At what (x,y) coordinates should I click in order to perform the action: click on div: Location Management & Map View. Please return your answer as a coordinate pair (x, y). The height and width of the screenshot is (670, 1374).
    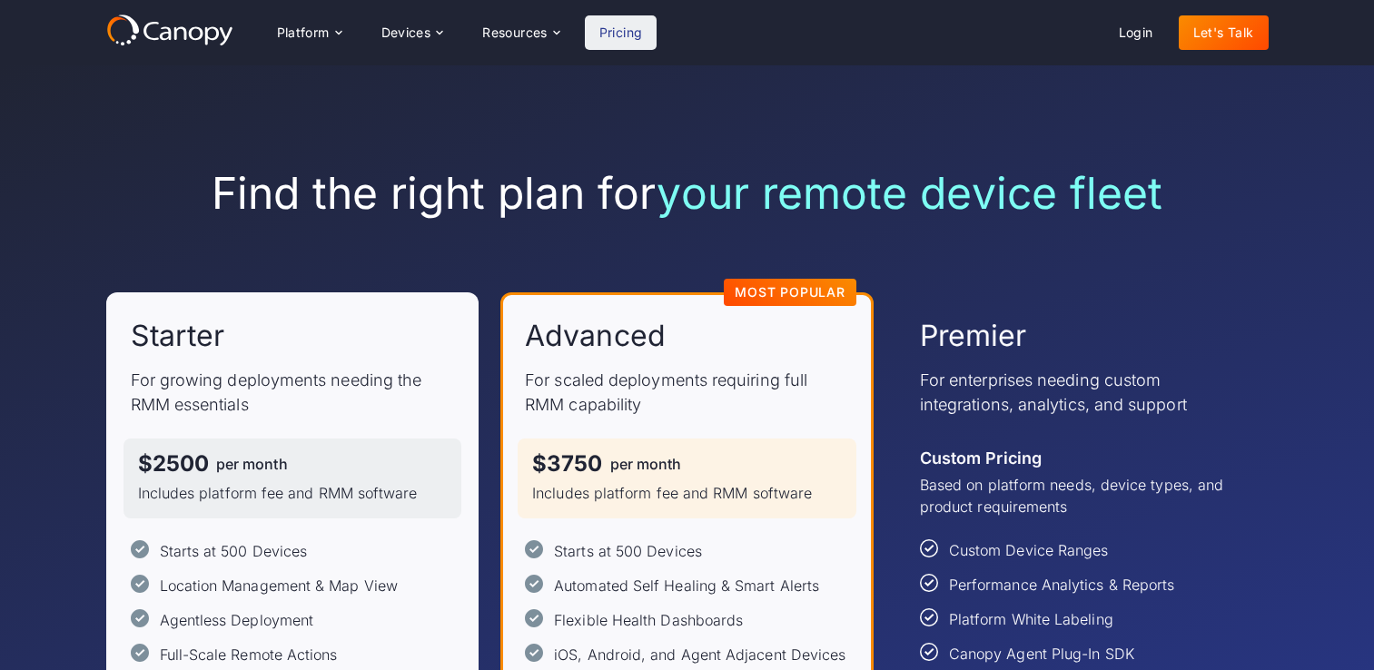
    Looking at the image, I should click on (279, 586).